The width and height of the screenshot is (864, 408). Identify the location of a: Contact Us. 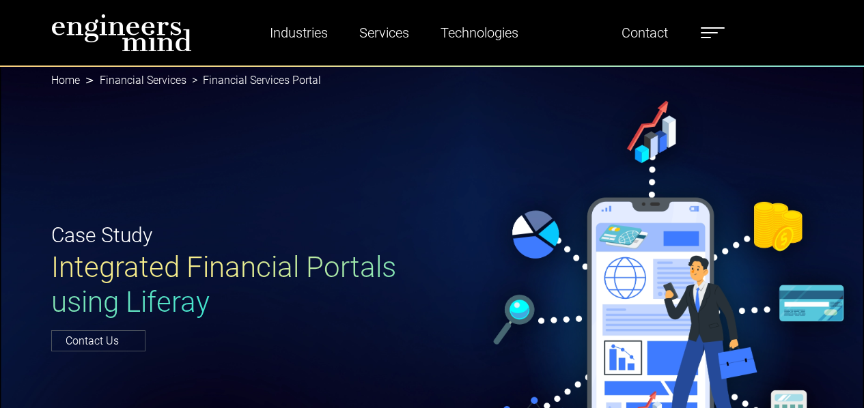
(98, 341).